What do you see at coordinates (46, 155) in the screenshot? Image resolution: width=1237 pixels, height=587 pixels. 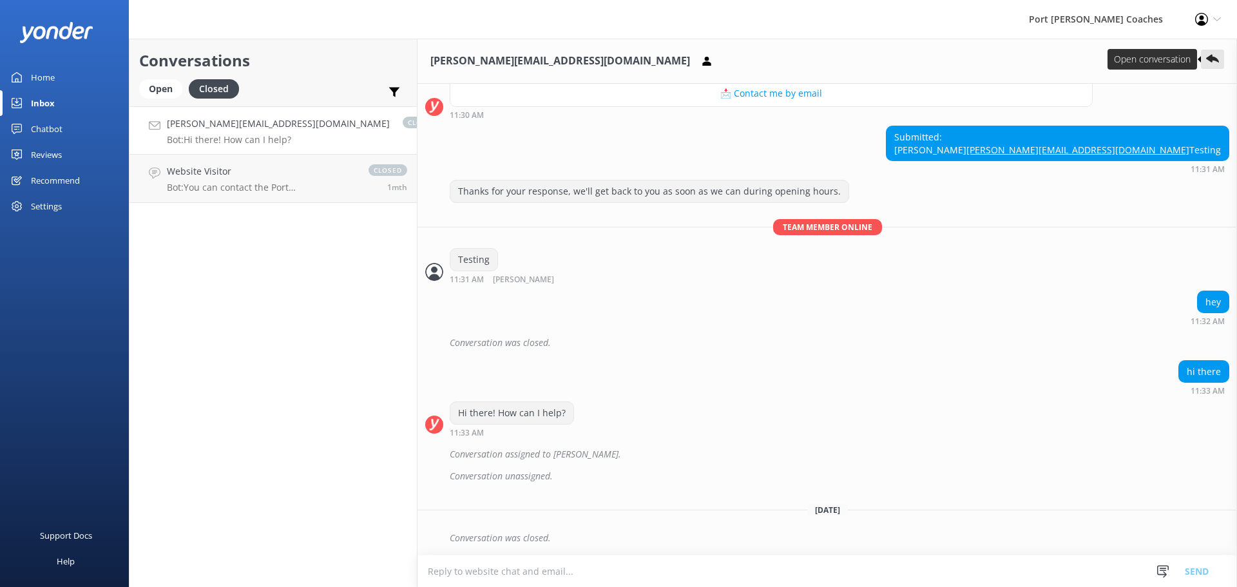 I see `div: Reviews` at bounding box center [46, 155].